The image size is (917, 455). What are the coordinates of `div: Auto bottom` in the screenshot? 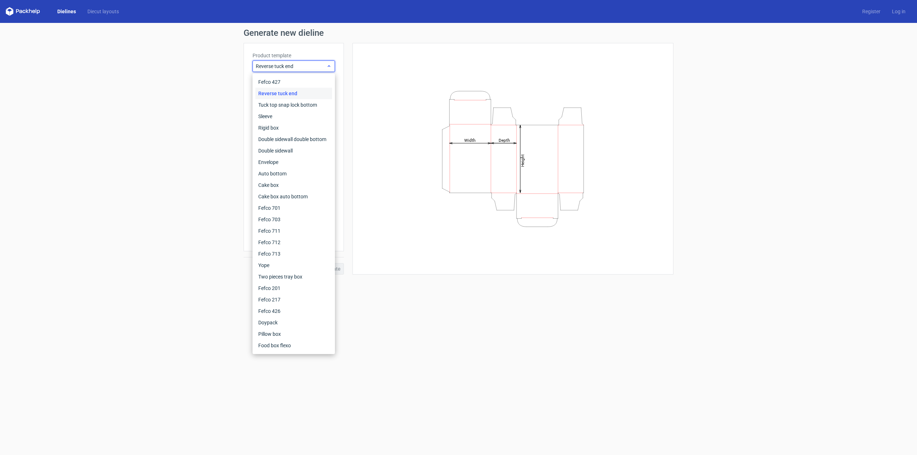 It's located at (294, 174).